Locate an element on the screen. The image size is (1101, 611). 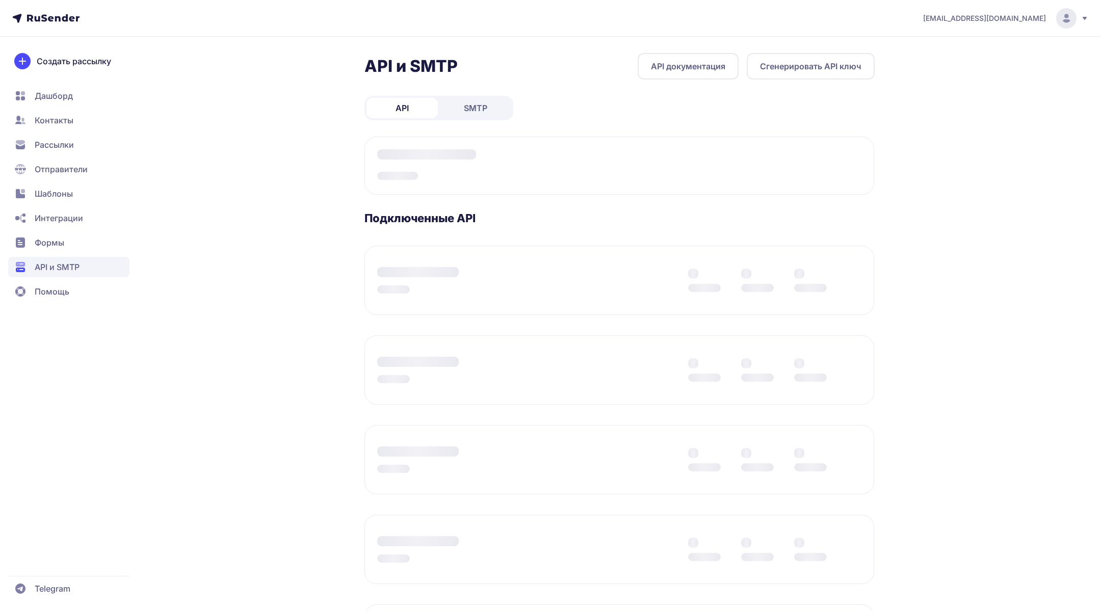
a: API is located at coordinates (402, 108).